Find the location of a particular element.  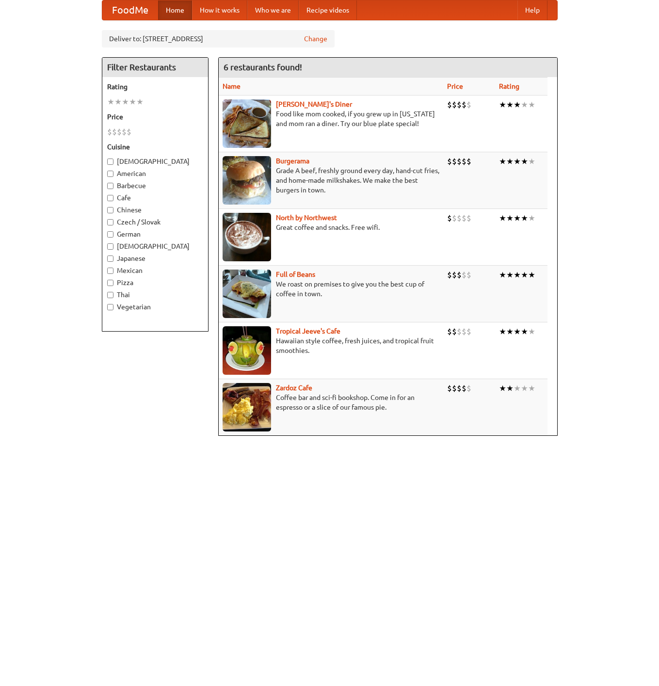

label: Cafe is located at coordinates (155, 198).